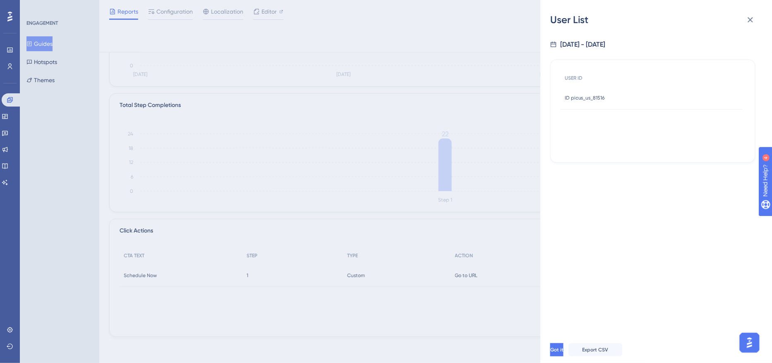  What do you see at coordinates (595, 350) in the screenshot?
I see `span: Export CSV` at bounding box center [595, 350].